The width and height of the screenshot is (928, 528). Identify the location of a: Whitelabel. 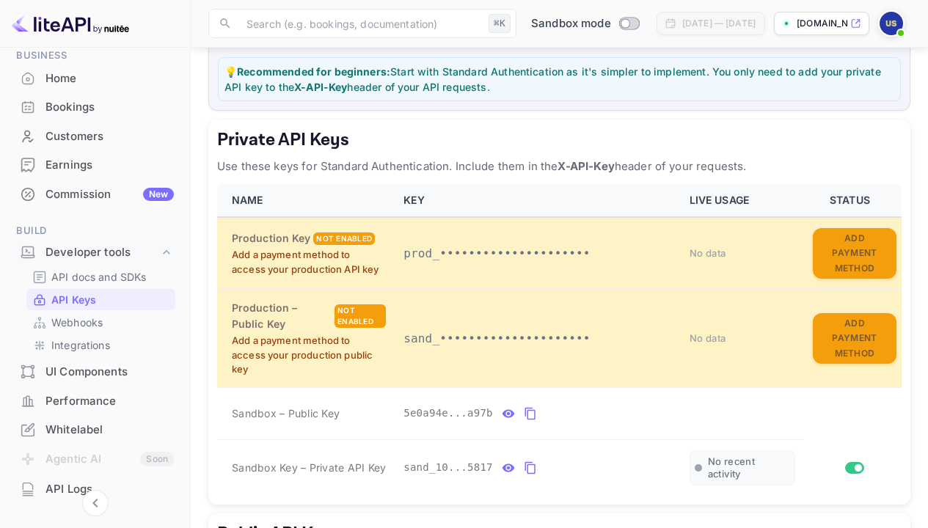
(95, 429).